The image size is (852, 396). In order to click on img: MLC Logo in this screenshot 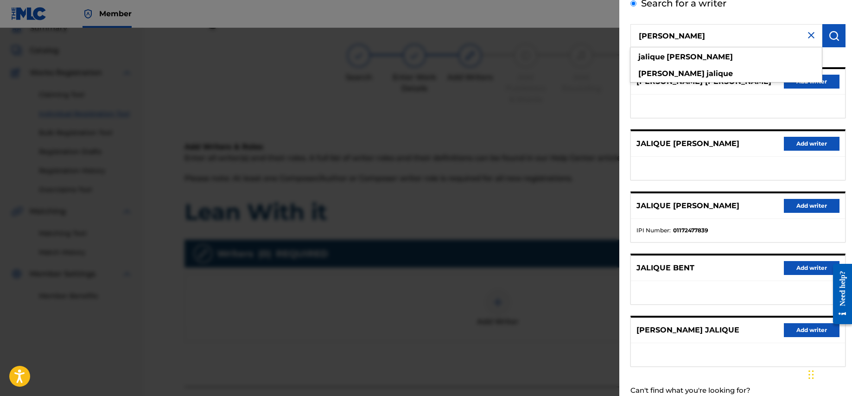, I will do `click(29, 13)`.